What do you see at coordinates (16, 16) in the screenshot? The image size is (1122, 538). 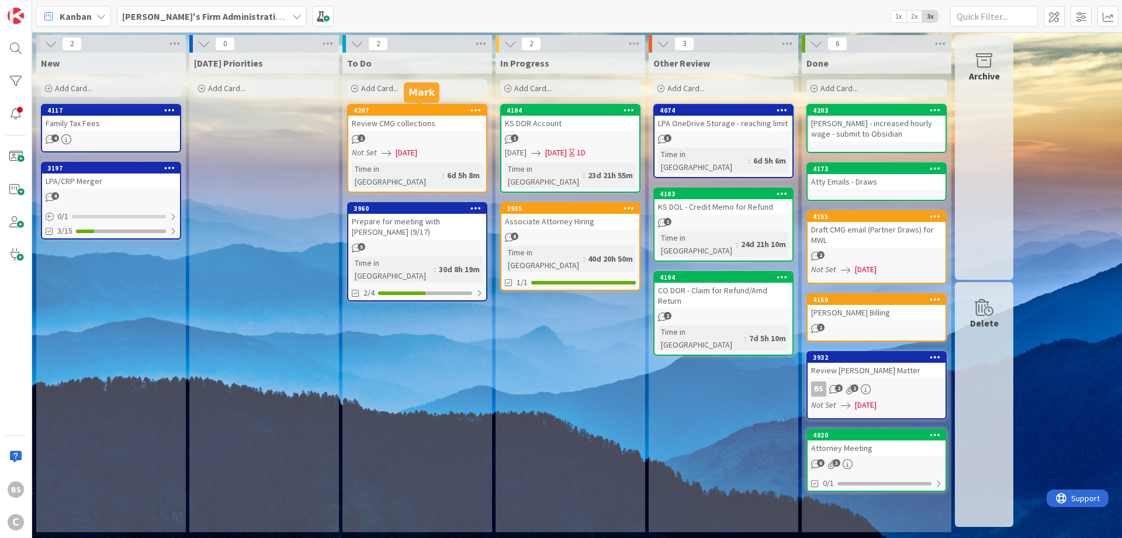 I see `img: Visit kanbanzone.com` at bounding box center [16, 16].